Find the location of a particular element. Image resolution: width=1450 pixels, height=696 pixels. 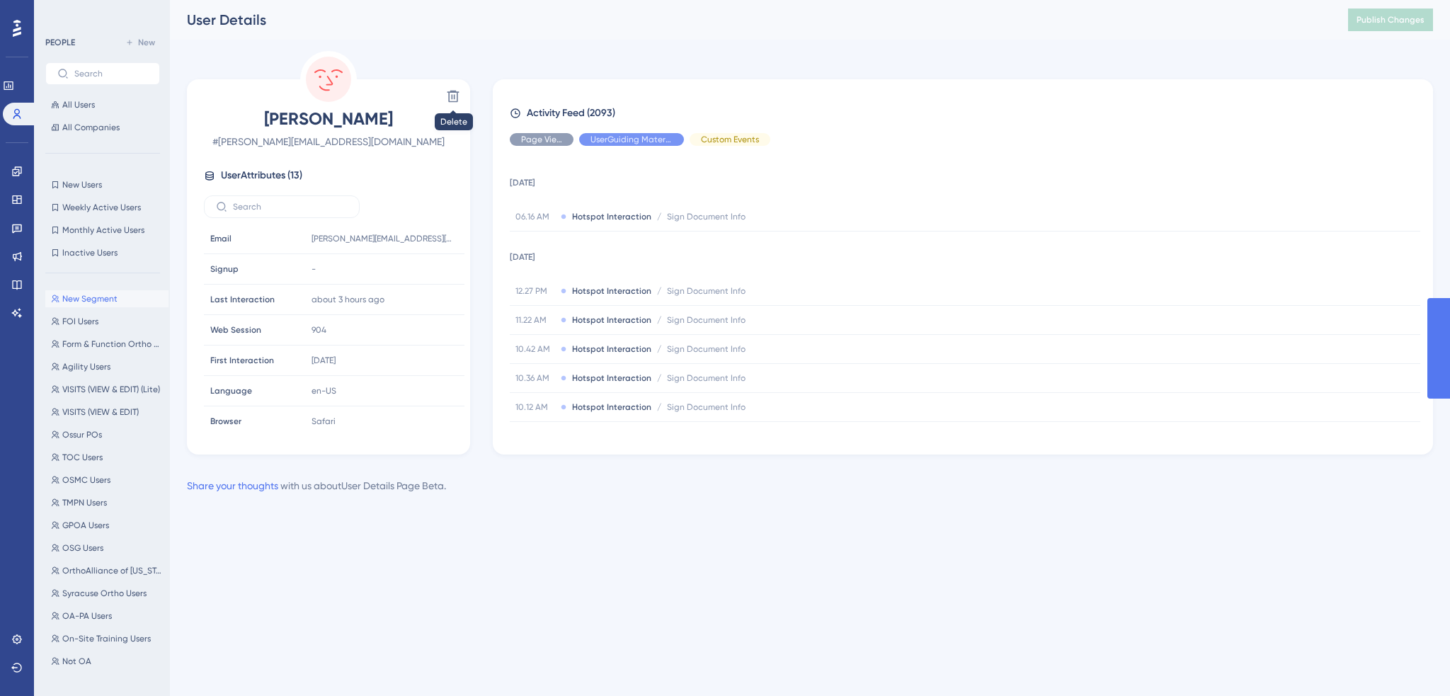

button: FOI Users is located at coordinates (107, 321).